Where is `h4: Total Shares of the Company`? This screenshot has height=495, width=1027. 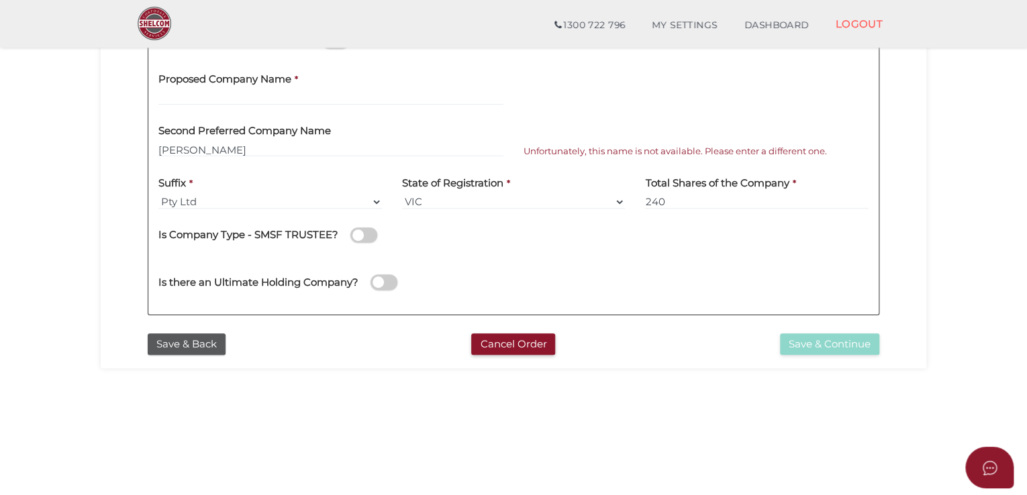
h4: Total Shares of the Company is located at coordinates (717, 183).